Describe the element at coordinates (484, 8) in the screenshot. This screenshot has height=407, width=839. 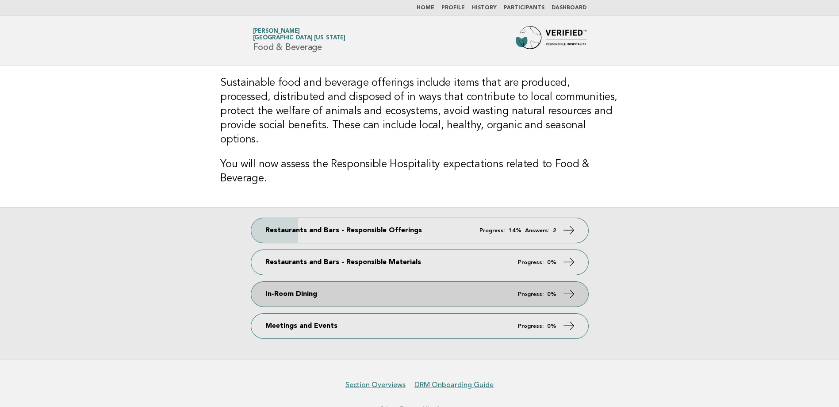
I see `a: History` at that location.